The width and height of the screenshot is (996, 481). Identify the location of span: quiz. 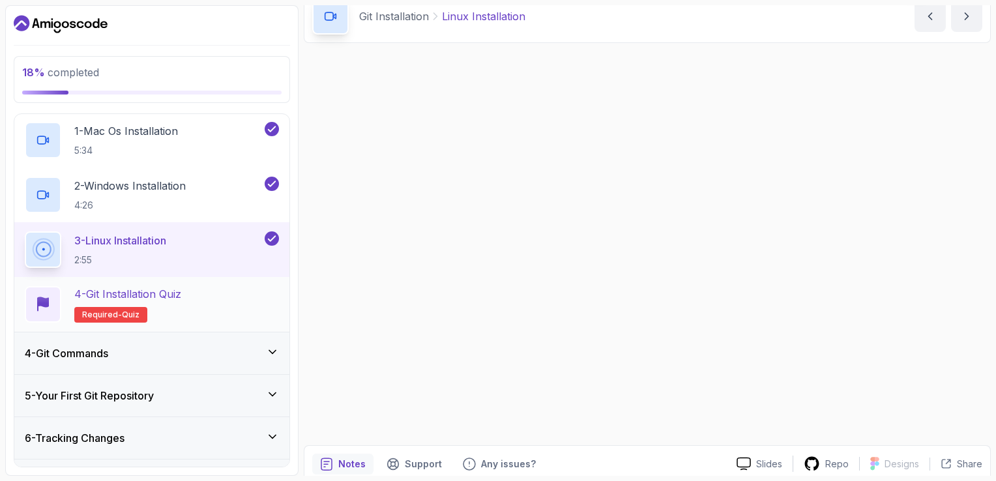
(130, 315).